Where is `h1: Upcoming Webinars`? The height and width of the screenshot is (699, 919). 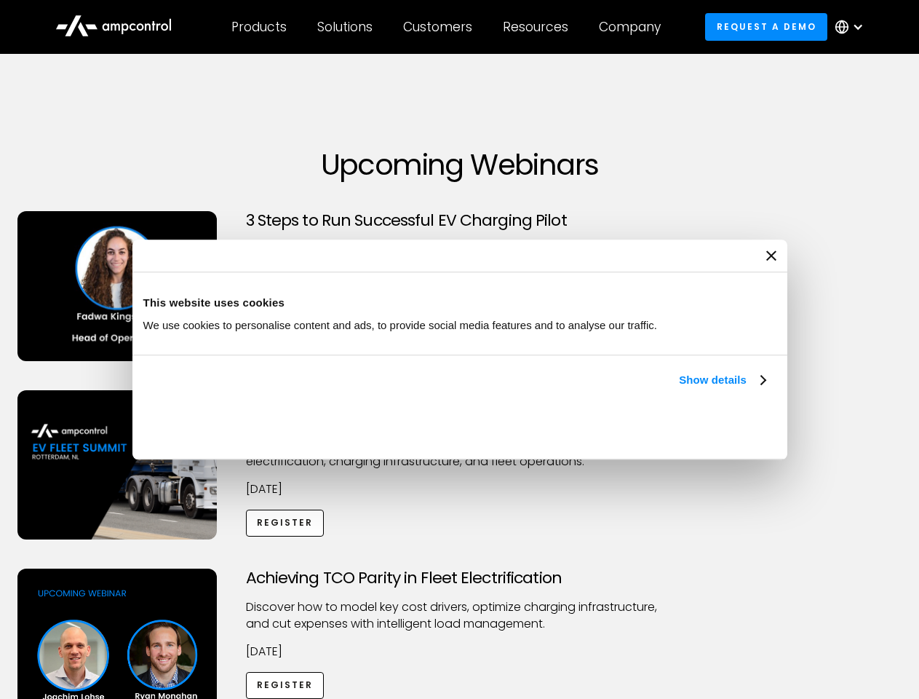
h1: Upcoming Webinars is located at coordinates (460, 165).